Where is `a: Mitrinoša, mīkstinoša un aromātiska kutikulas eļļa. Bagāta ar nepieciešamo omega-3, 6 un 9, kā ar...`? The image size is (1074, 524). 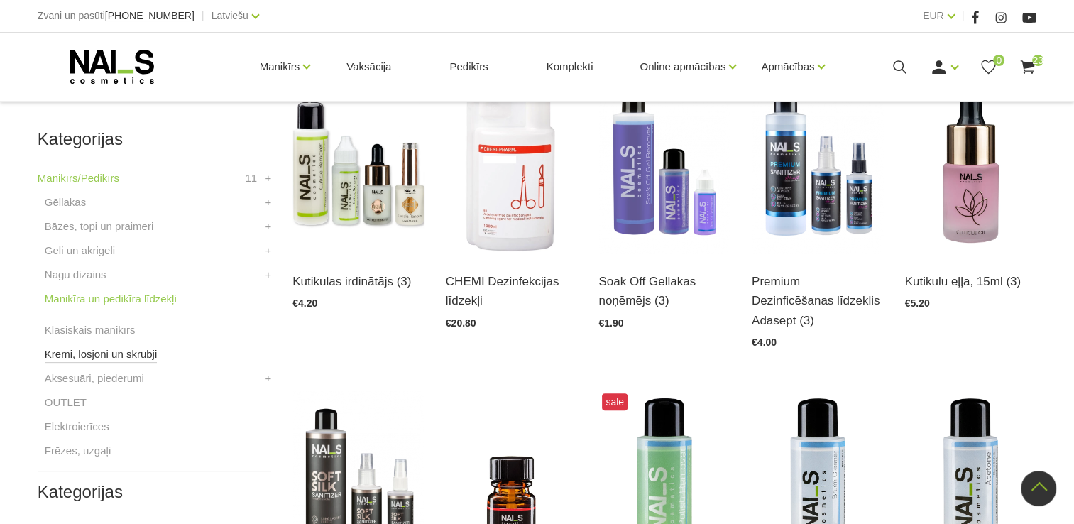
a: Mitrinoša, mīkstinoša un aromātiska kutikulas eļļa. Bagāta ar nepieciešamo omega-3, 6 un 9, kā ar... is located at coordinates (971, 163).